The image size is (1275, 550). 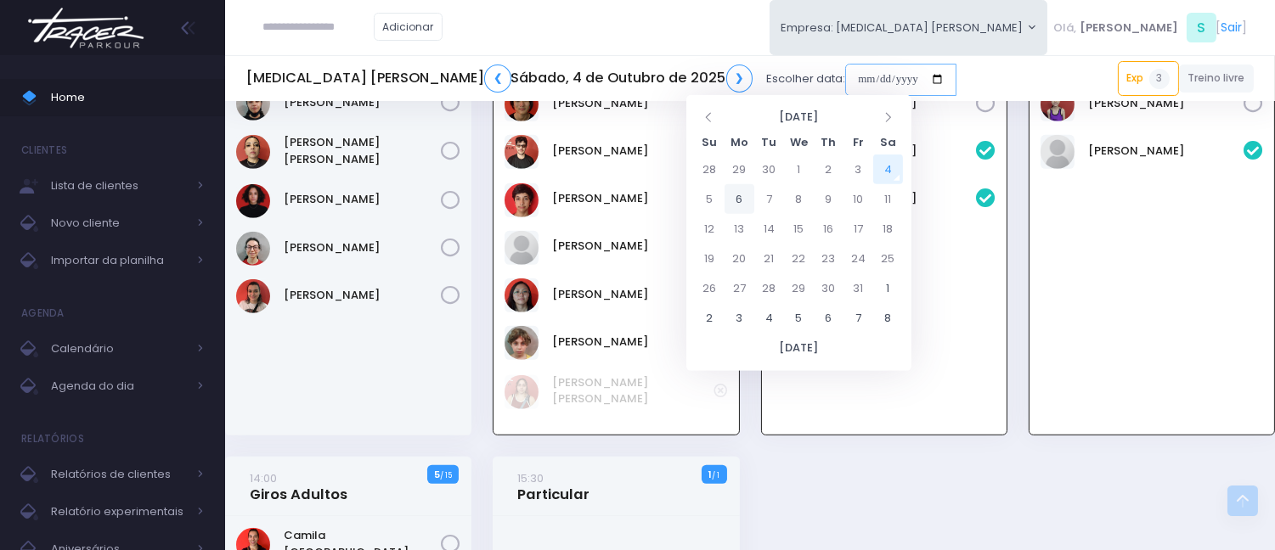 I want to click on h4: Relatórios, so click(x=53, y=439).